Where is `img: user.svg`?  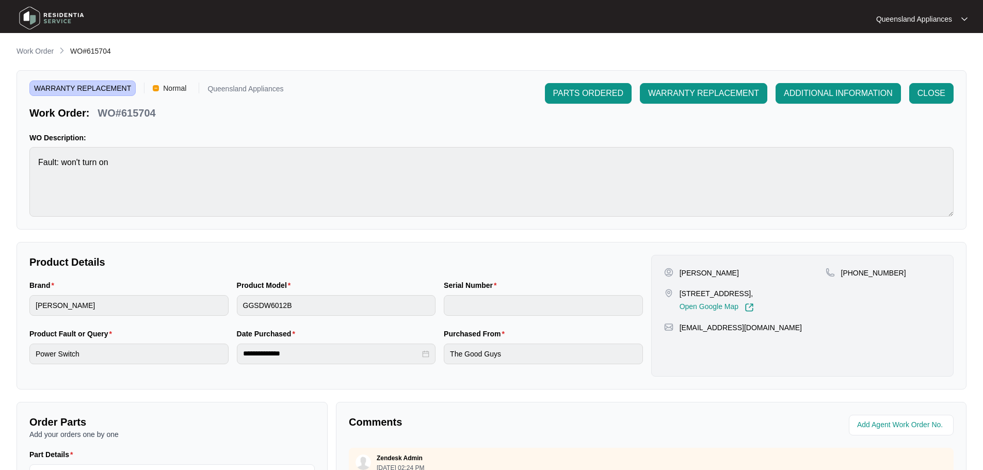
img: user.svg is located at coordinates (363, 462).